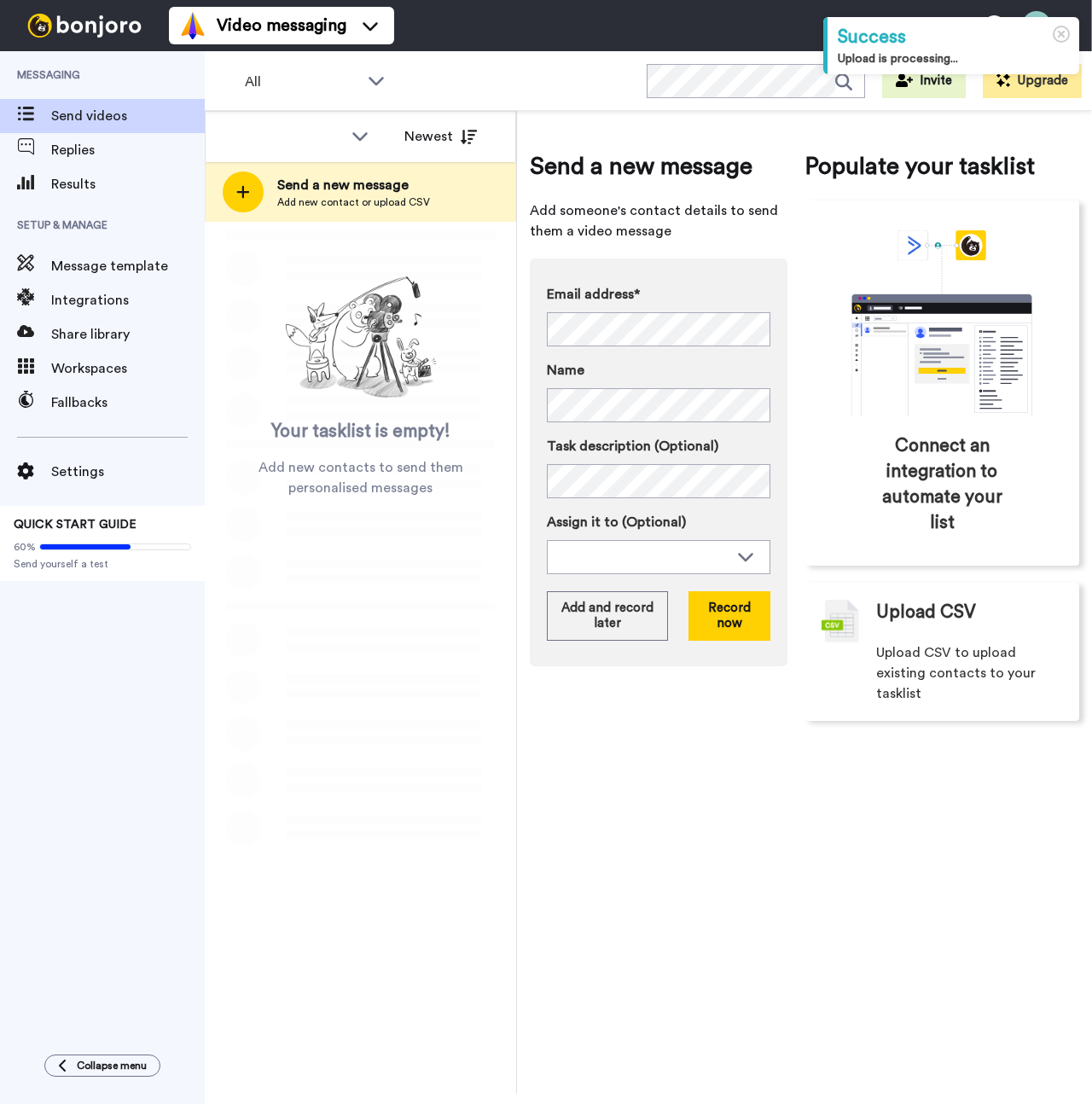 This screenshot has width=1092, height=1104. I want to click on span: Send yourself a test, so click(102, 564).